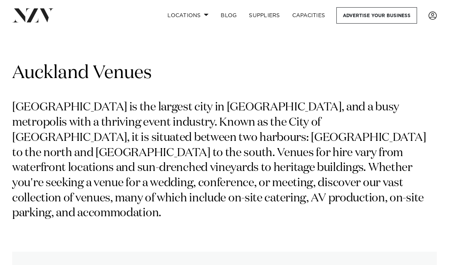  Describe the element at coordinates (33, 15) in the screenshot. I see `img: nzv-logo.png` at that location.